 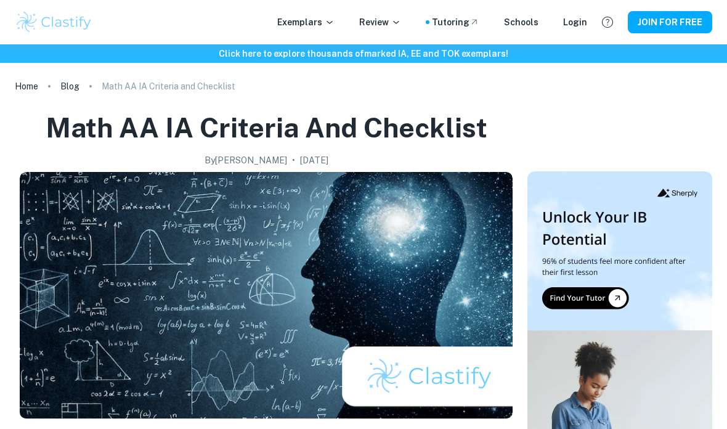 I want to click on a: Home, so click(x=26, y=86).